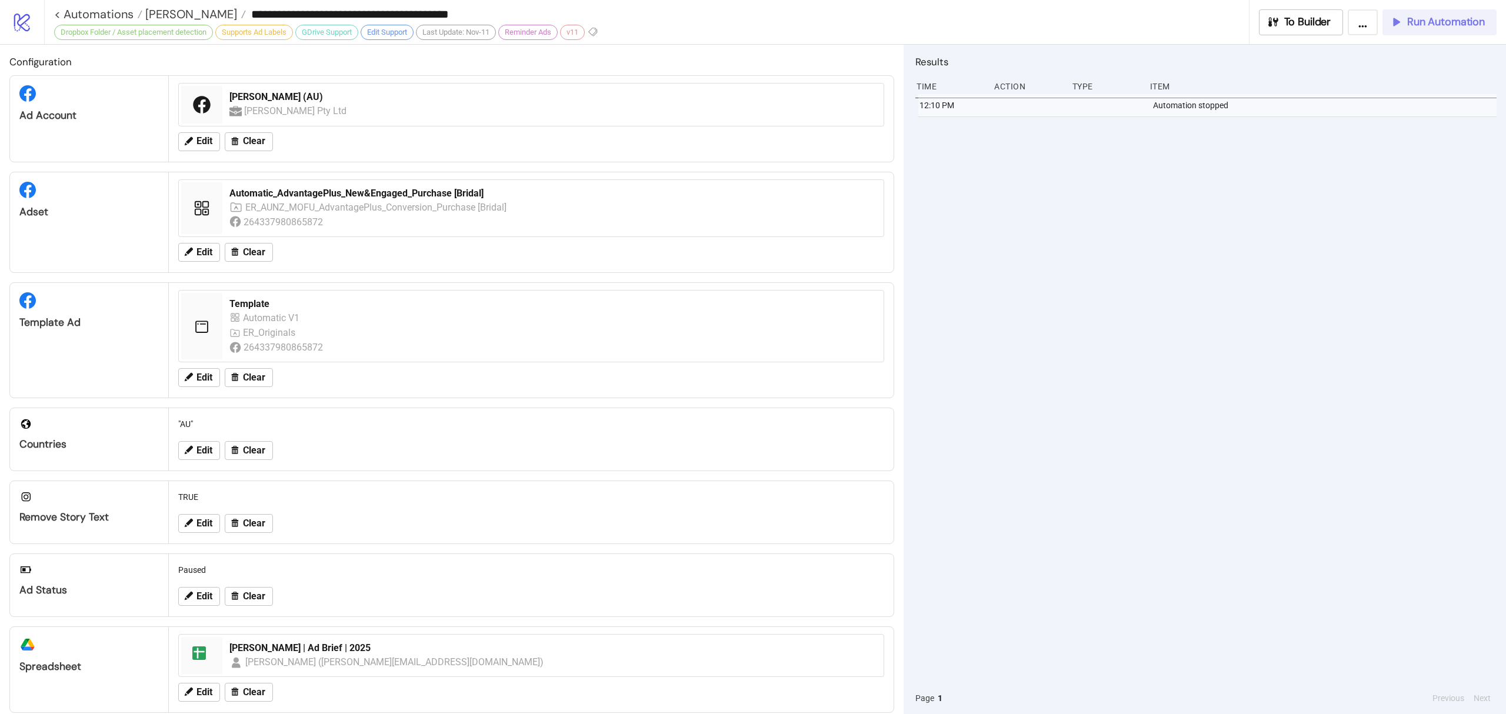 The image size is (1506, 714). I want to click on div: Remove Story Text, so click(89, 519).